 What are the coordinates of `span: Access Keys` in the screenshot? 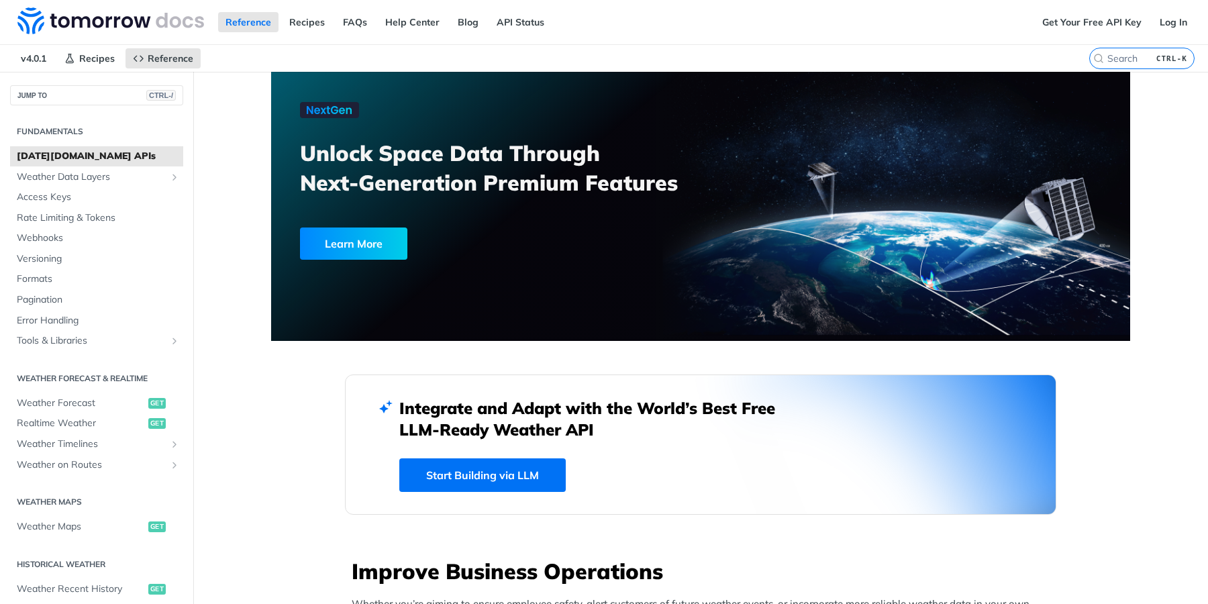 It's located at (98, 197).